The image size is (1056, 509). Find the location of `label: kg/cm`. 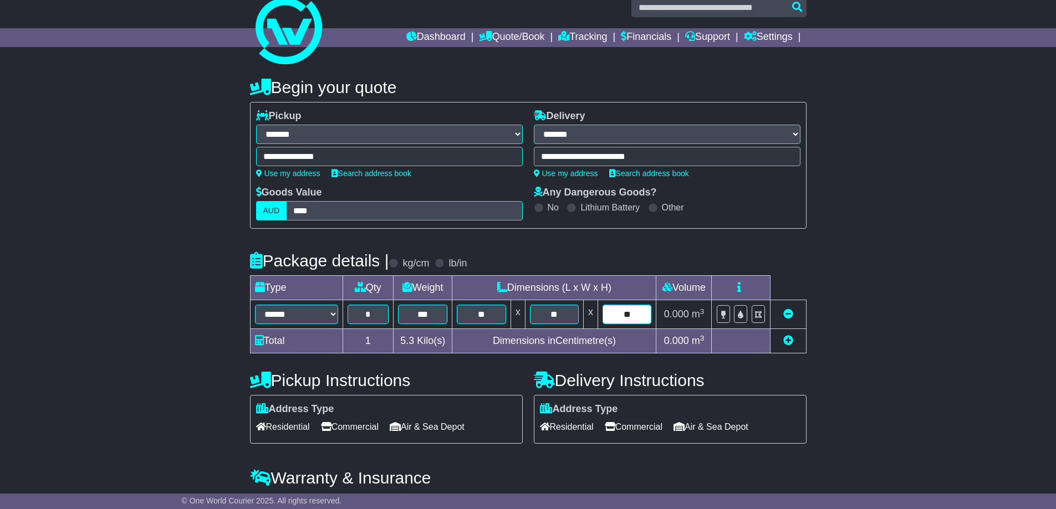

label: kg/cm is located at coordinates (416, 264).